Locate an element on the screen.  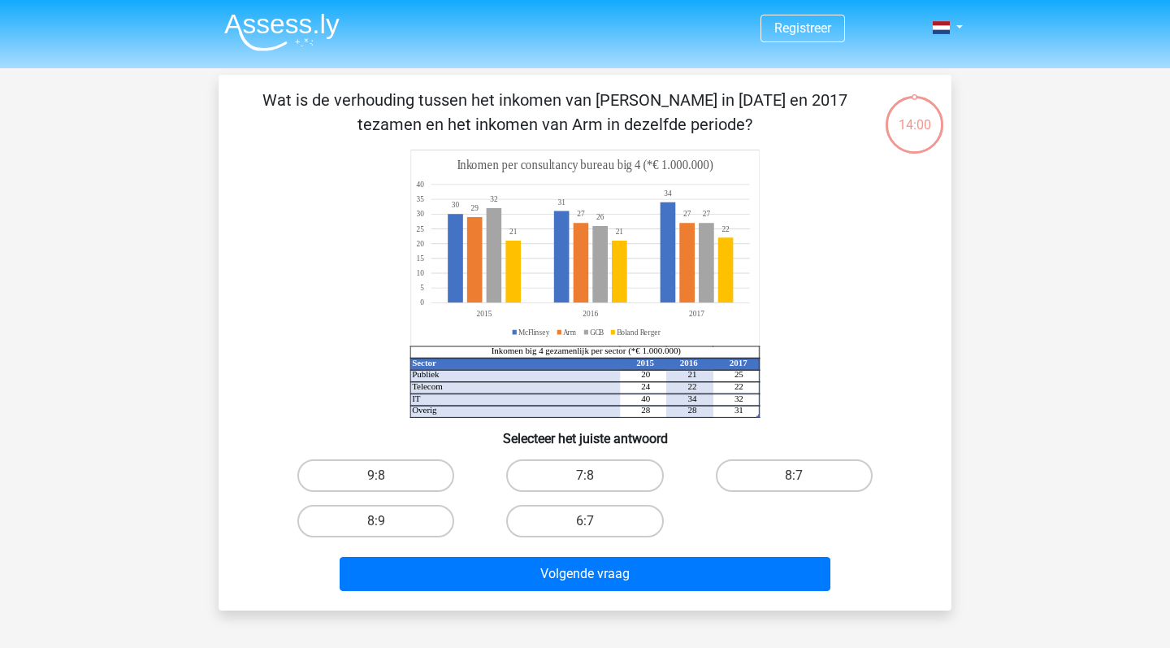
tspan: Inkomen per consultancy bureau big 4 (*€ 1.000.000) is located at coordinates (585, 165).